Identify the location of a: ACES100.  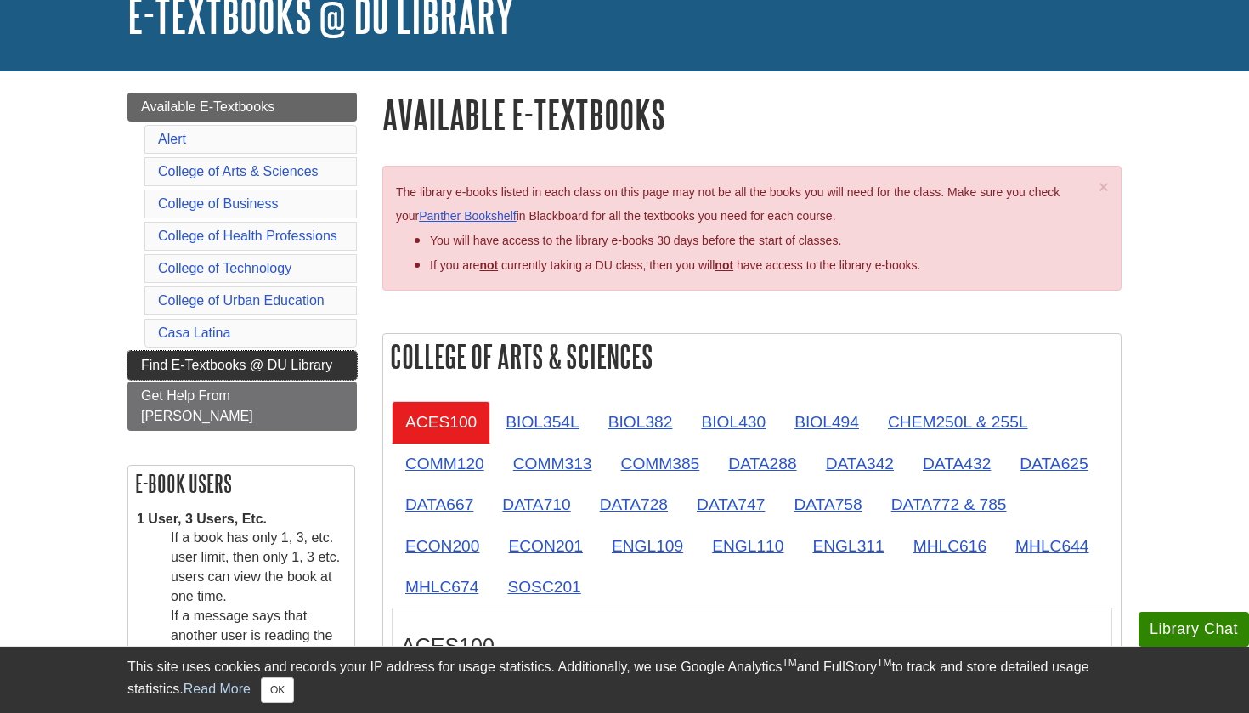
(441, 421).